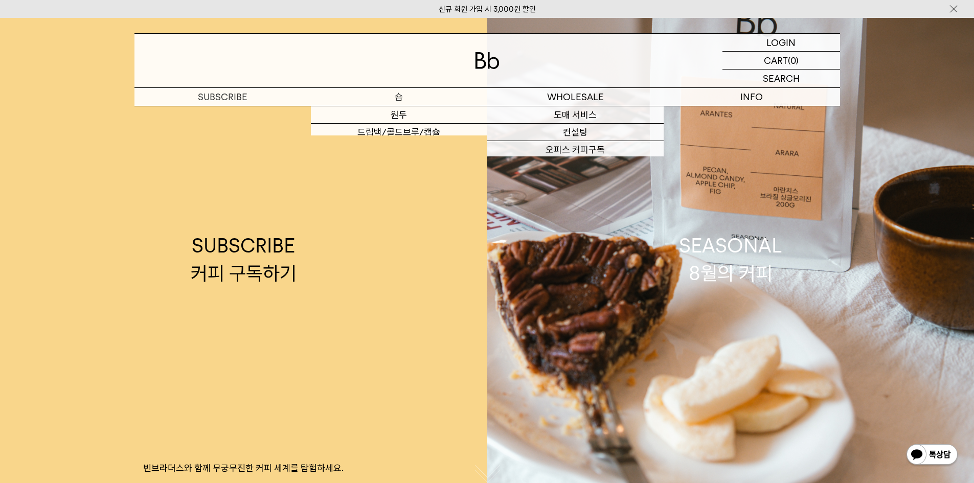 This screenshot has height=483, width=974. What do you see at coordinates (399, 132) in the screenshot?
I see `a: 드립백/콜드브루/캡슐` at bounding box center [399, 132].